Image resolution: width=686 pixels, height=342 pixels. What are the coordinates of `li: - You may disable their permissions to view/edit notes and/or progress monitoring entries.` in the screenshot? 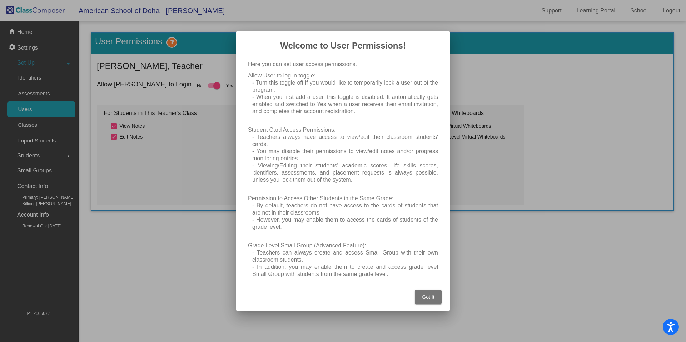 It's located at (345, 155).